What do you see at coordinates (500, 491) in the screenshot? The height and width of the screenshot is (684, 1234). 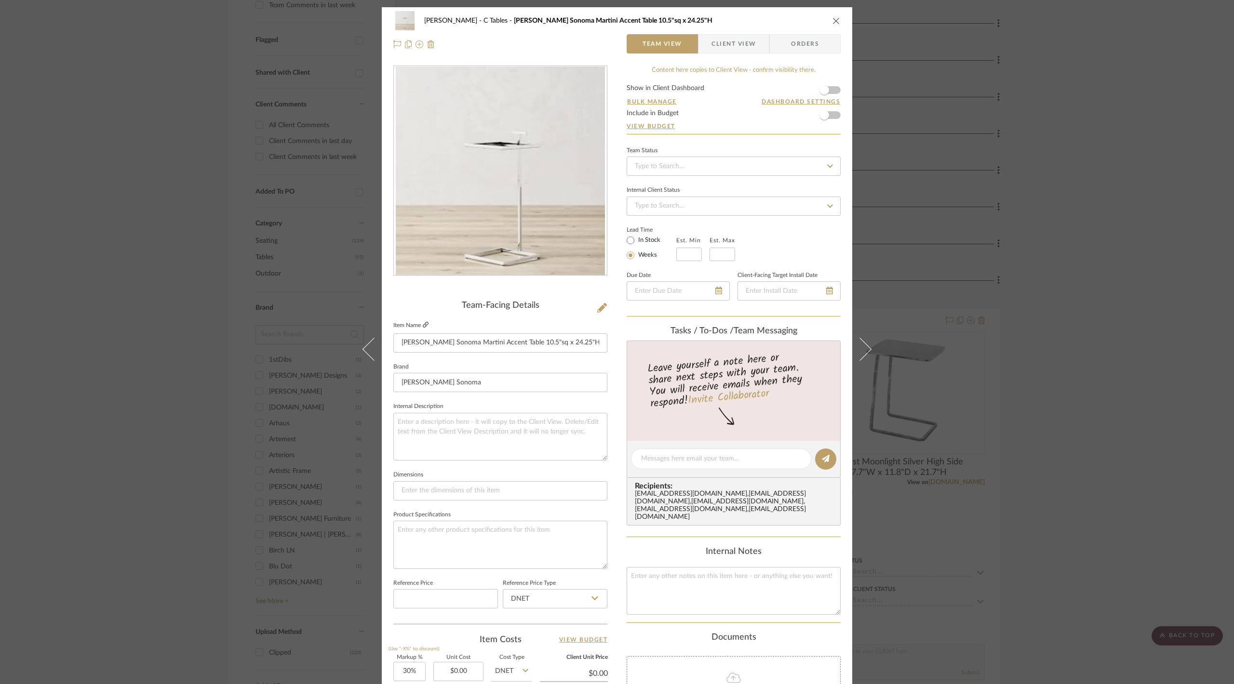 I see `input: Enter the dimensions of this item` at bounding box center [500, 491].